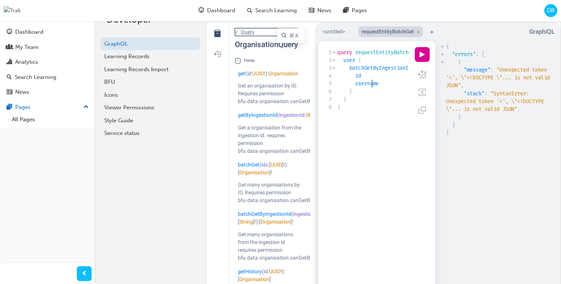 The image size is (561, 284). I want to click on span: batchGetByIngestionId, so click(381, 68).